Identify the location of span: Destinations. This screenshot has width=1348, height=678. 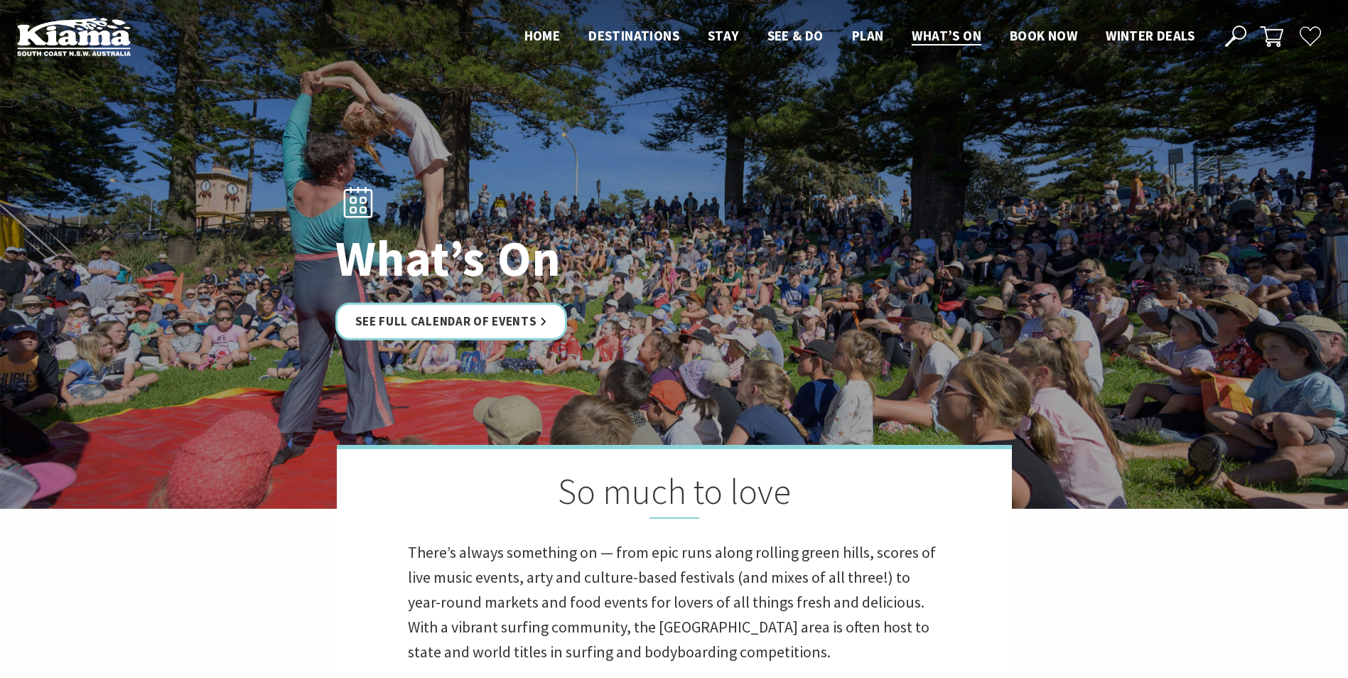
(634, 36).